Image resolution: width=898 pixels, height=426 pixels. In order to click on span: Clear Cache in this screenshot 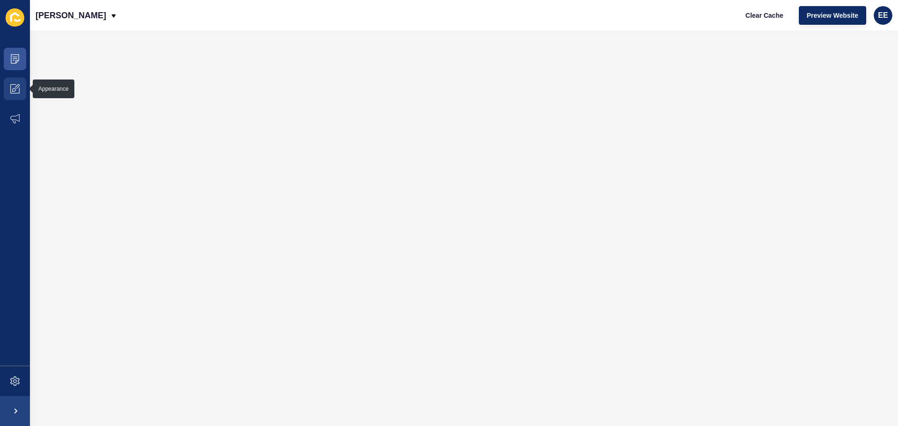, I will do `click(764, 15)`.